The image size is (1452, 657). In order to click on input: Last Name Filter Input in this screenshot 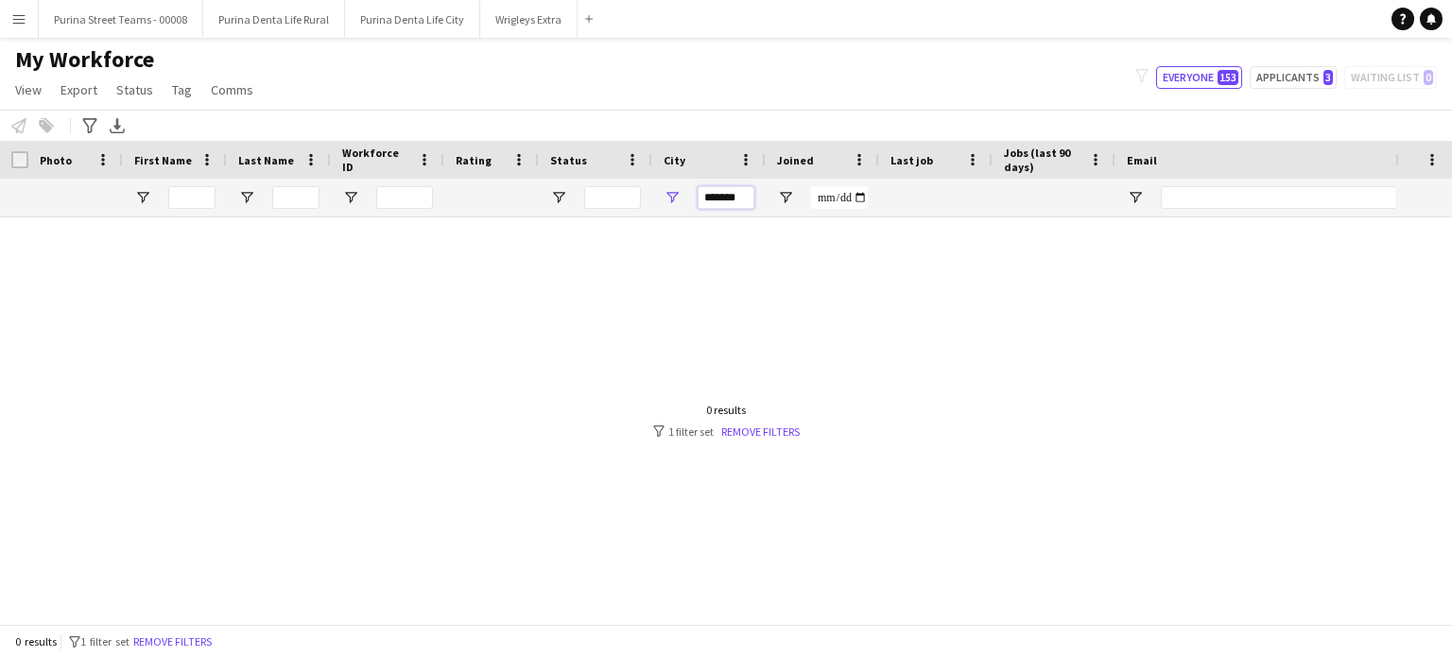, I will do `click(296, 198)`.